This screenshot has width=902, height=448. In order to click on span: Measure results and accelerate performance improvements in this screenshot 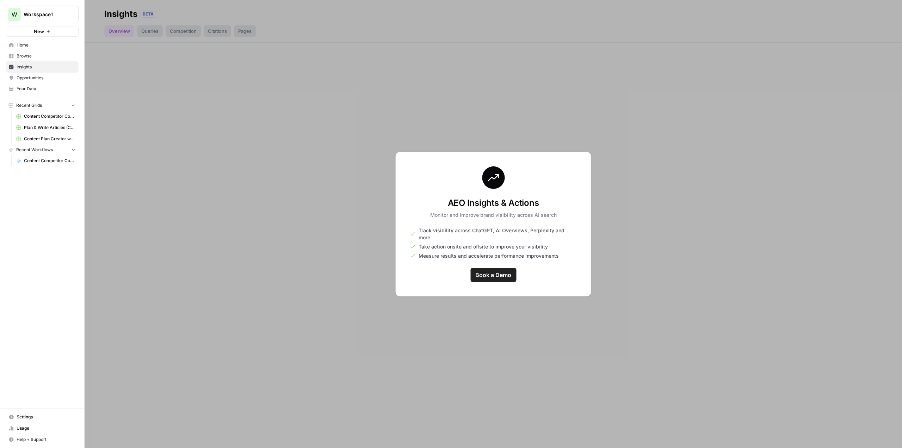, I will do `click(489, 256)`.